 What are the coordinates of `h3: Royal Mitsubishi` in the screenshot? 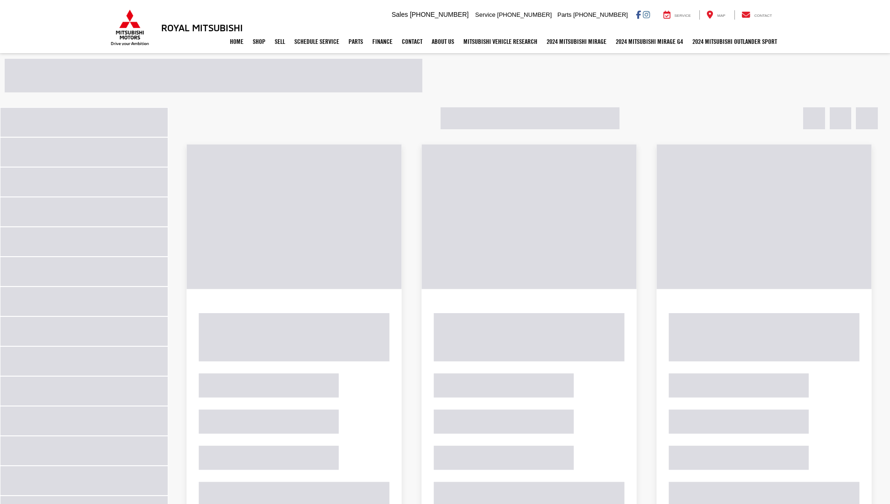 It's located at (202, 28).